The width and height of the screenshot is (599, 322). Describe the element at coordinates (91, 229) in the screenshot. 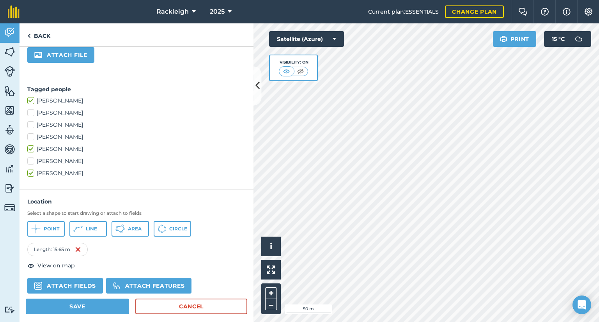

I see `span: Line` at that location.